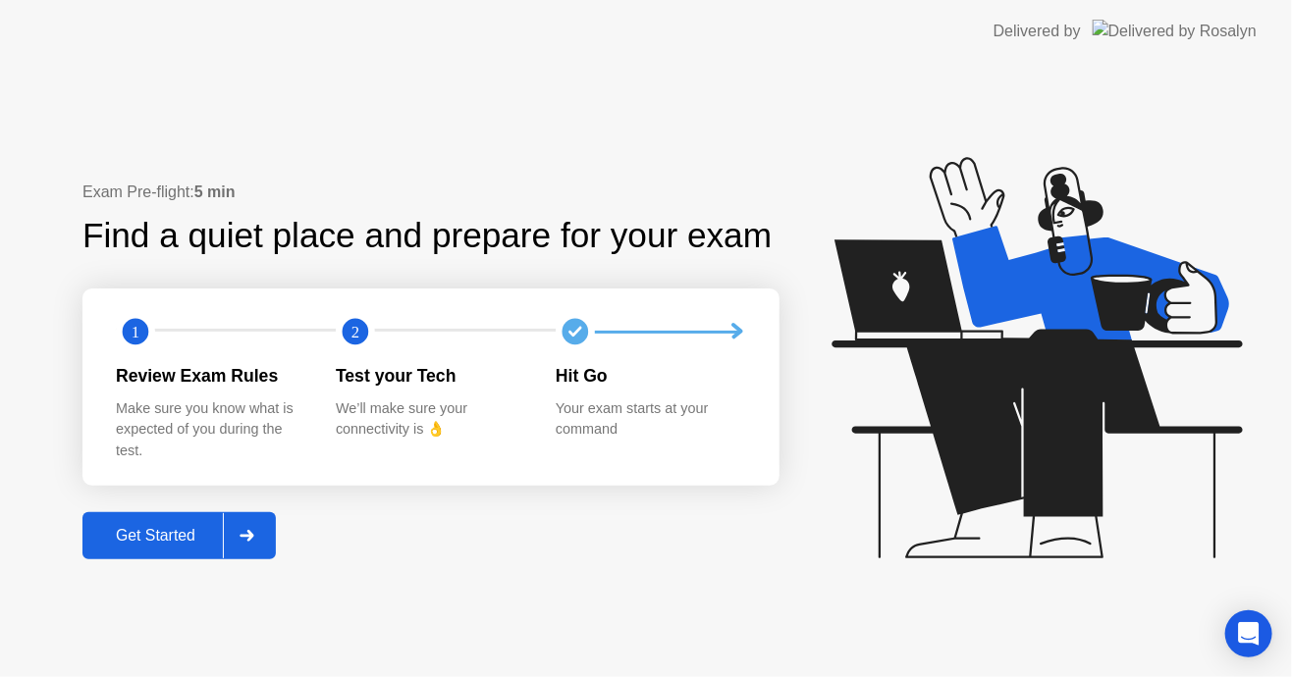 The width and height of the screenshot is (1292, 677). What do you see at coordinates (430, 376) in the screenshot?
I see `div: Test your Tech` at bounding box center [430, 376].